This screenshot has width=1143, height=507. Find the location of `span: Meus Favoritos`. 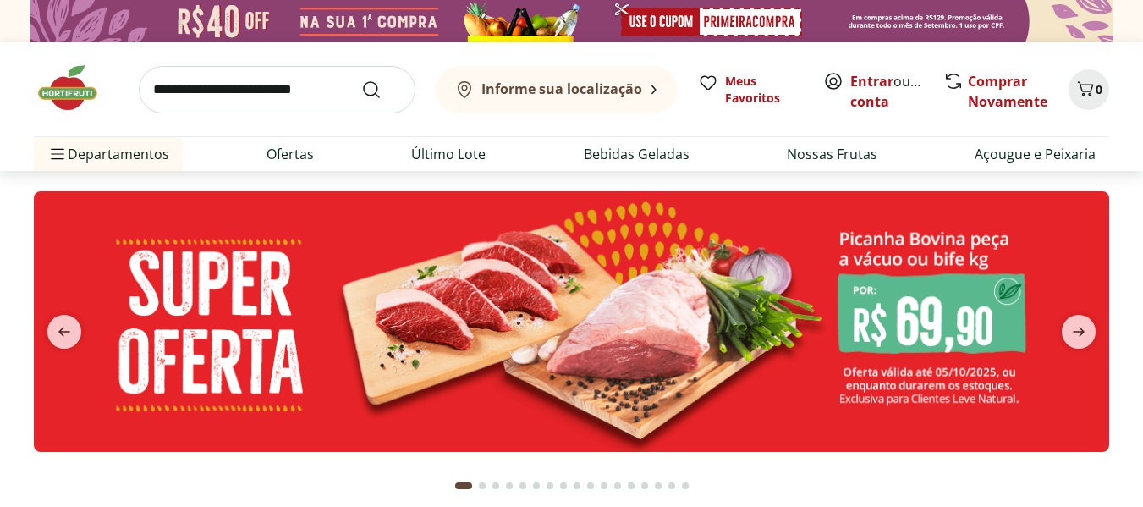

span: Meus Favoritos is located at coordinates (764, 90).